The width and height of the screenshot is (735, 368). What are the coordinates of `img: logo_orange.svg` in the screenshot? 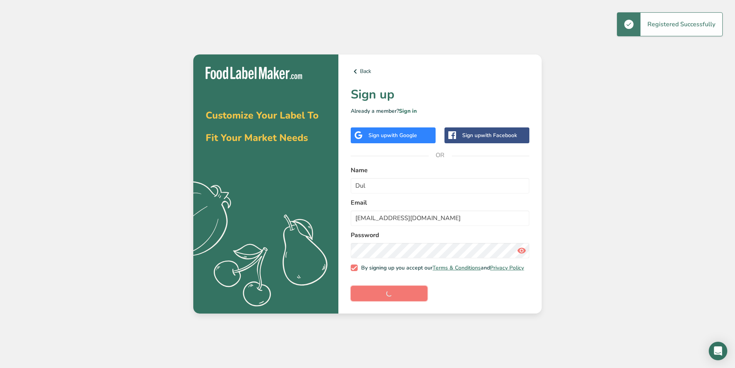 It's located at (15, 15).